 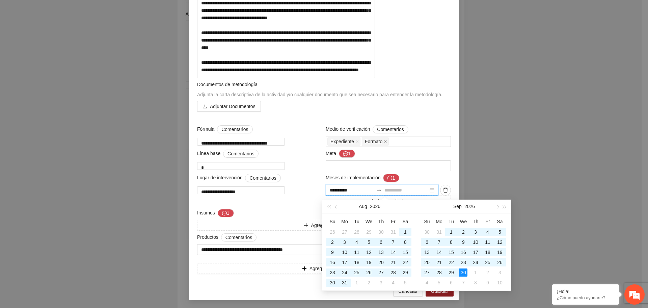 What do you see at coordinates (226, 213) in the screenshot?
I see `button: Insumos` at bounding box center [226, 213].